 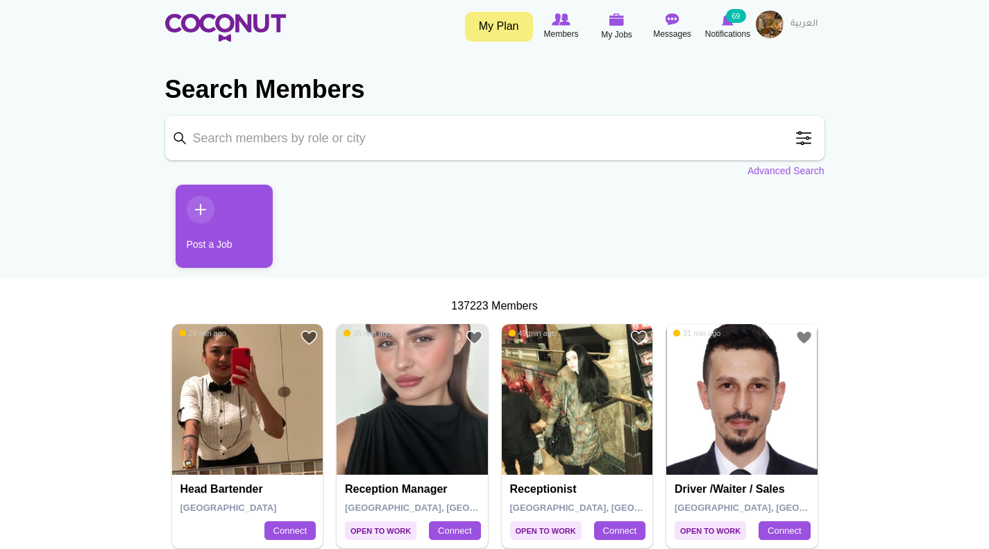 What do you see at coordinates (697, 333) in the screenshot?
I see `span: 31 min ago` at bounding box center [697, 333].